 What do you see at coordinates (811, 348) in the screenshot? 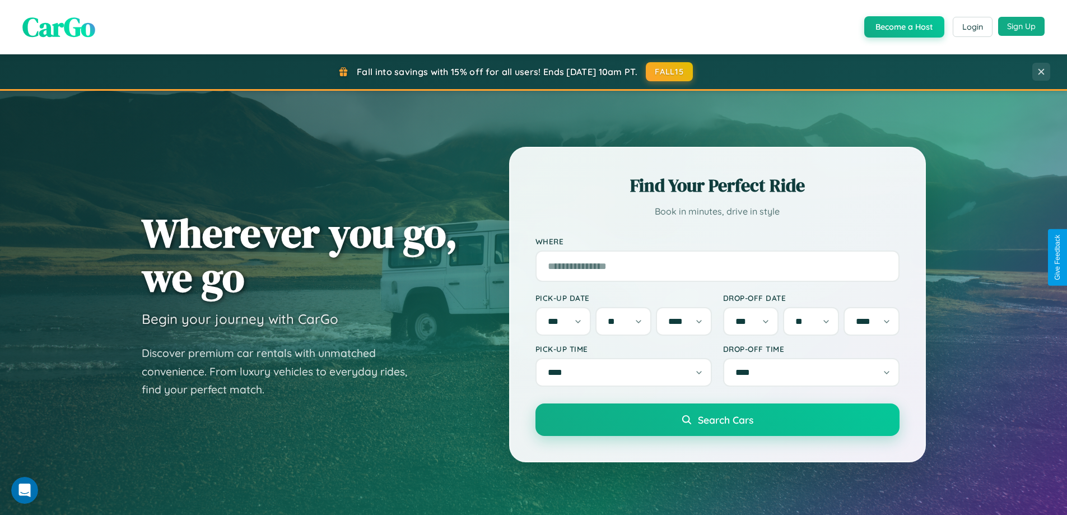
I see `label: Drop-off Time` at bounding box center [811, 348].